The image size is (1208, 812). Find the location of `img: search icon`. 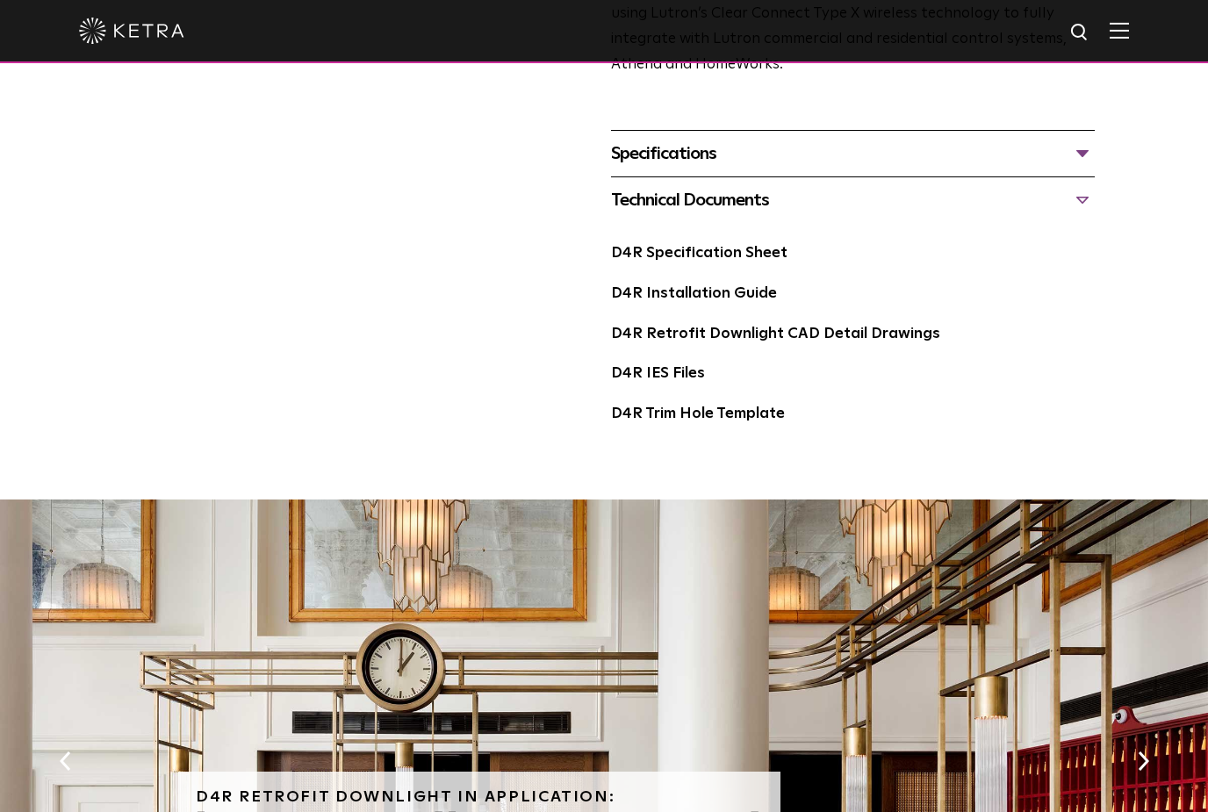

img: search icon is located at coordinates (1080, 32).